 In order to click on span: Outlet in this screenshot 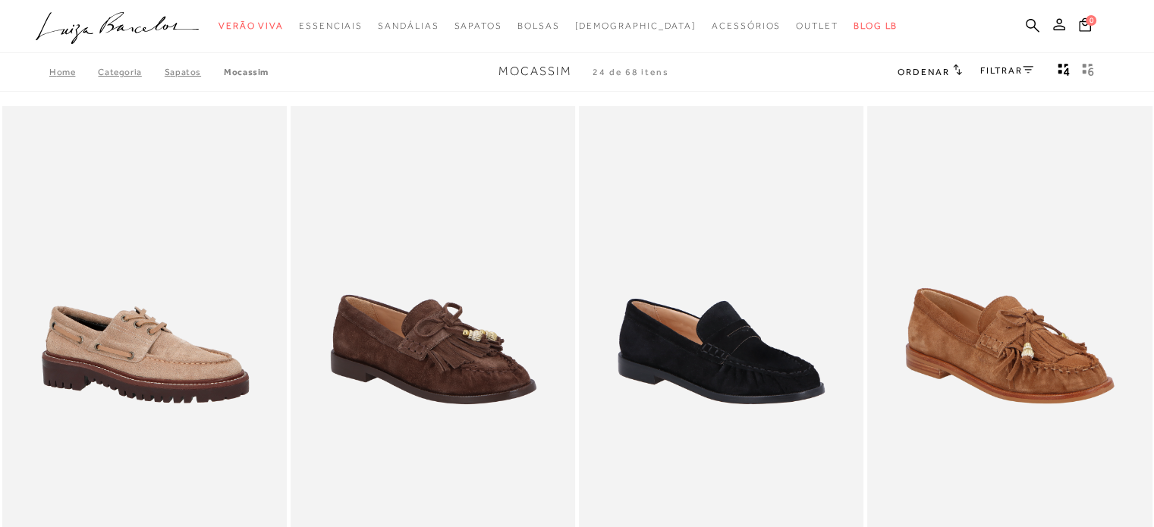, I will do `click(817, 26)`.